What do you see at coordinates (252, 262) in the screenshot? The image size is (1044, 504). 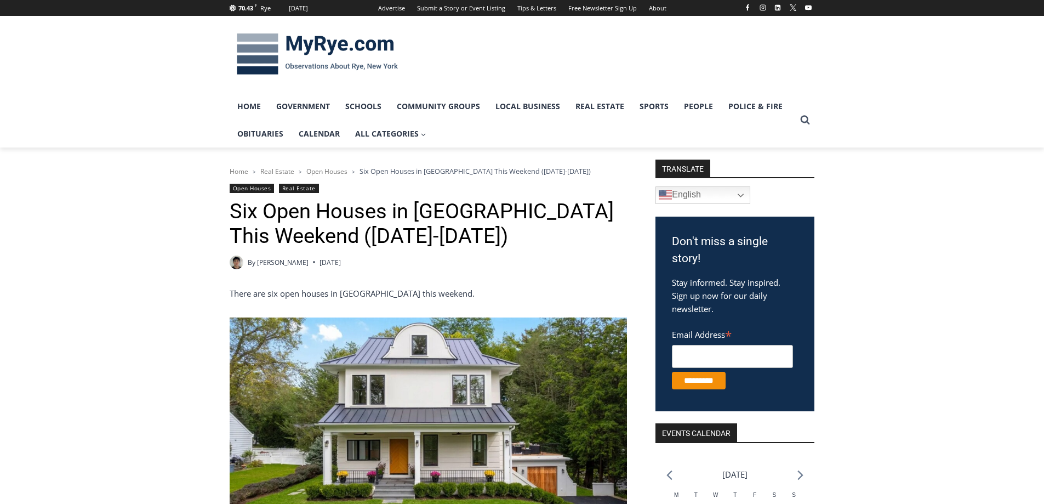 I see `span: By` at bounding box center [252, 262].